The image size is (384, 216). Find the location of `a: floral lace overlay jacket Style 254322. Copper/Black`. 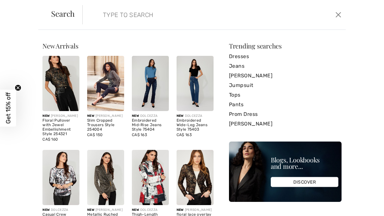

a: floral lace overlay jacket Style 254322. Copper/Black is located at coordinates (195, 178).